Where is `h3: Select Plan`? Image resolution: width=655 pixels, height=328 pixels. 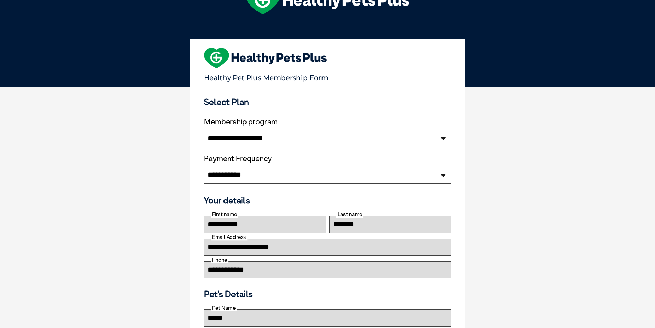 h3: Select Plan is located at coordinates (327, 102).